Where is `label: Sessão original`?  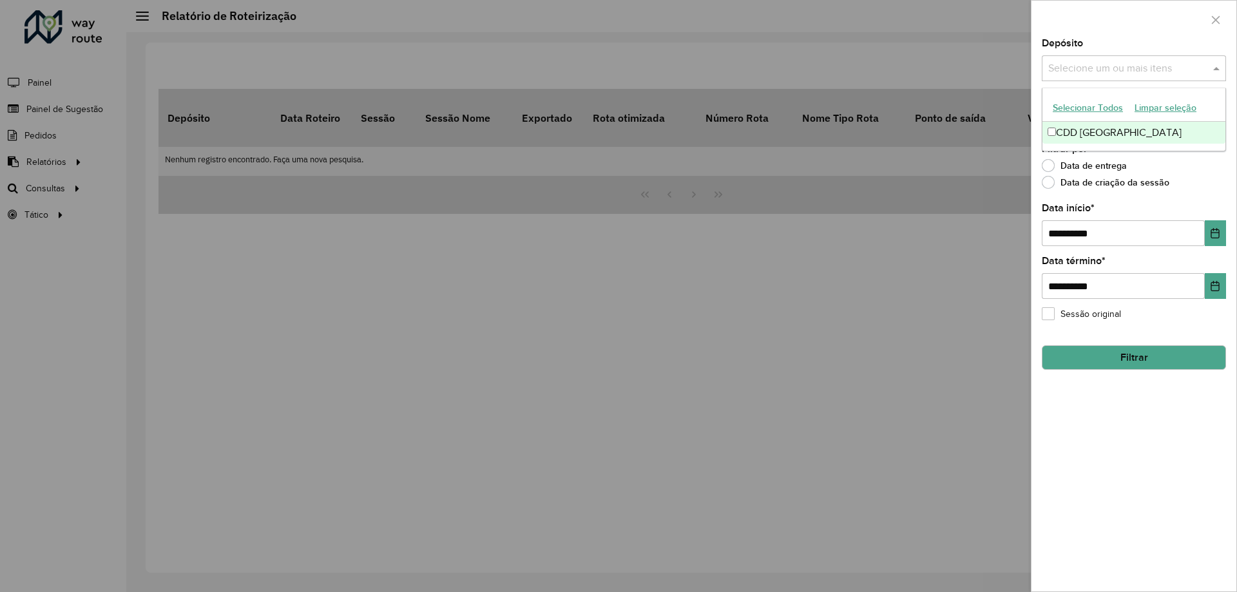 label: Sessão original is located at coordinates (1081, 314).